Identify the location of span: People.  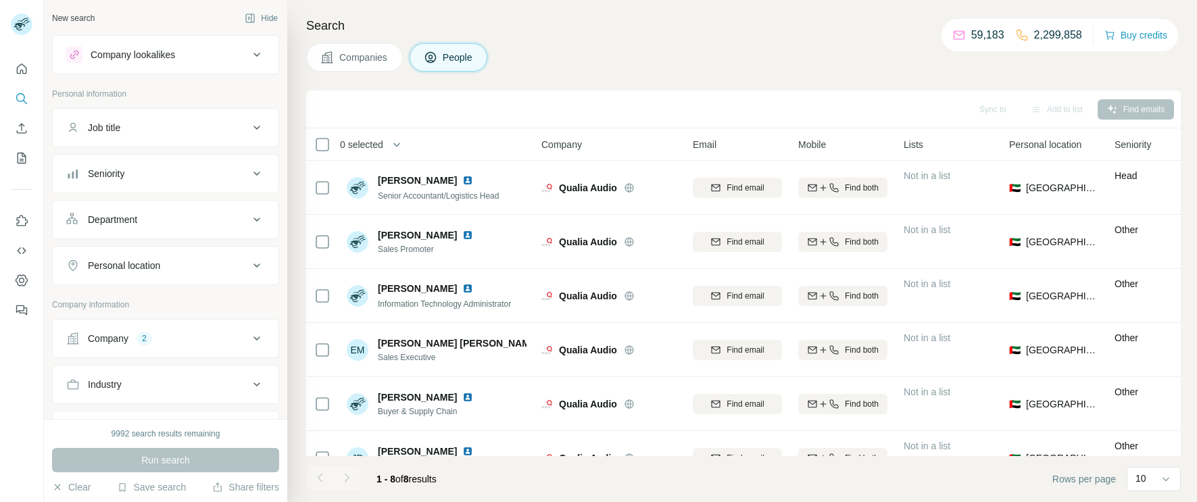
(458, 57).